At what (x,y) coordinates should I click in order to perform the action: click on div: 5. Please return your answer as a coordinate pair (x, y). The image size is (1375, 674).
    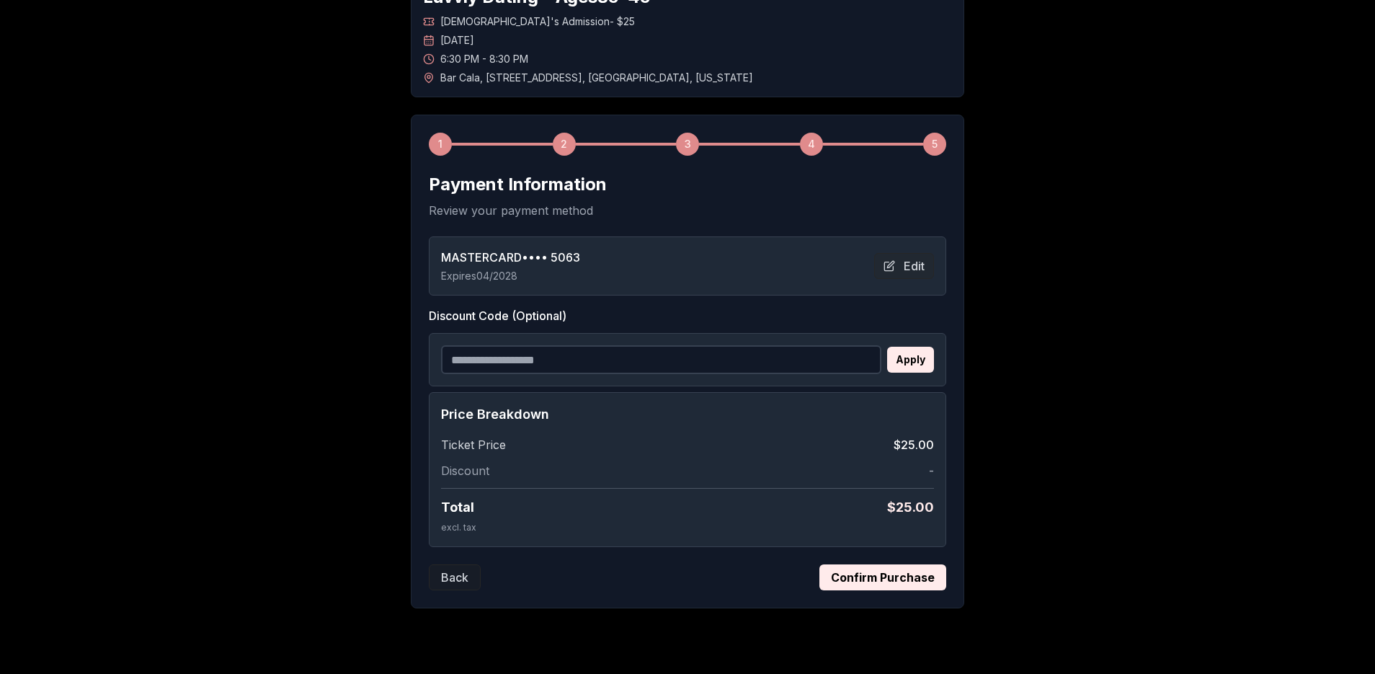
    Looking at the image, I should click on (934, 144).